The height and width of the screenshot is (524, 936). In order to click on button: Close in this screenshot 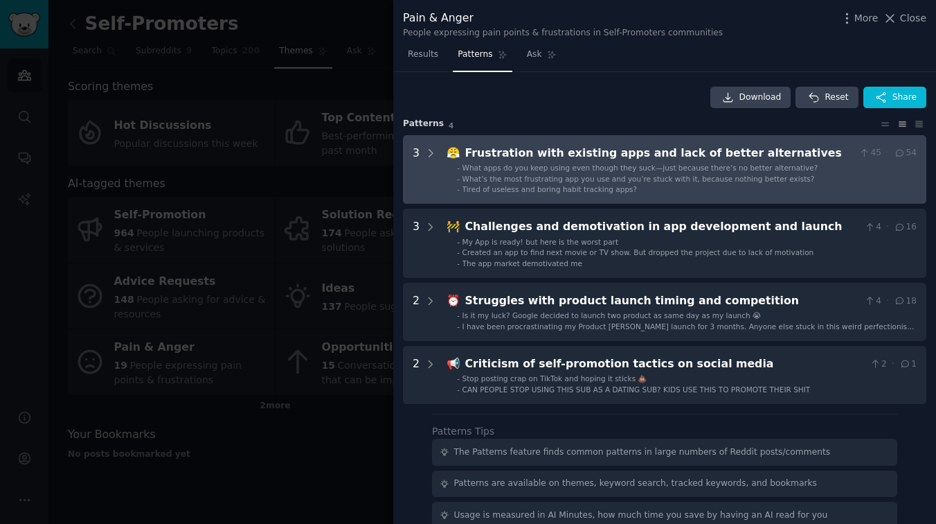, I will do `click(904, 18)`.